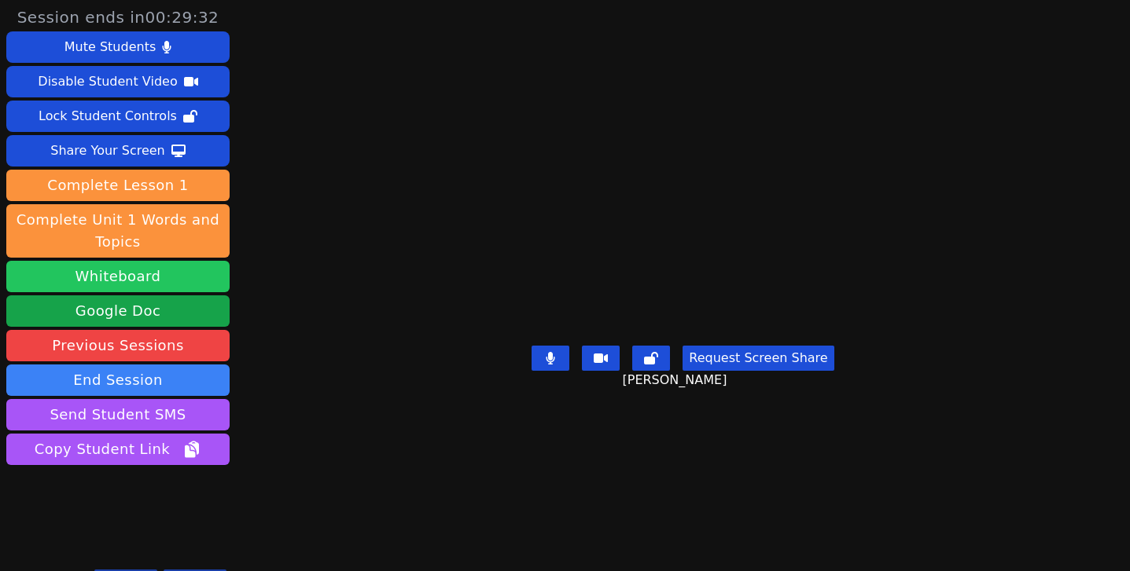 This screenshot has height=571, width=1130. I want to click on button: Complete Unit 1 Words and Topics, so click(118, 231).